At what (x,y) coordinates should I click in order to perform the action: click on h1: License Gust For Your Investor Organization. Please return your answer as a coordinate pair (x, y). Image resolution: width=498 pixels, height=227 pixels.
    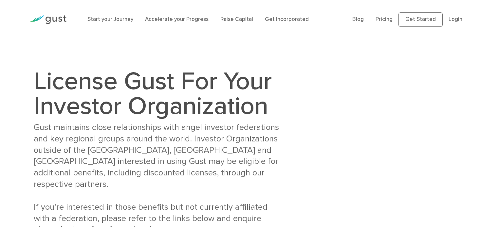
    Looking at the image, I should click on (157, 94).